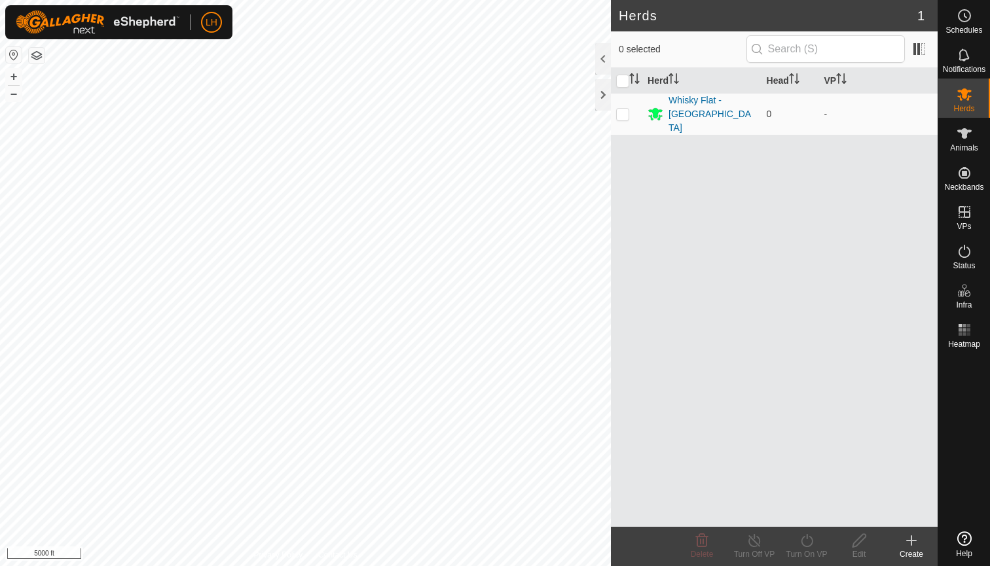  I want to click on img: Gallagher Logo, so click(98, 22).